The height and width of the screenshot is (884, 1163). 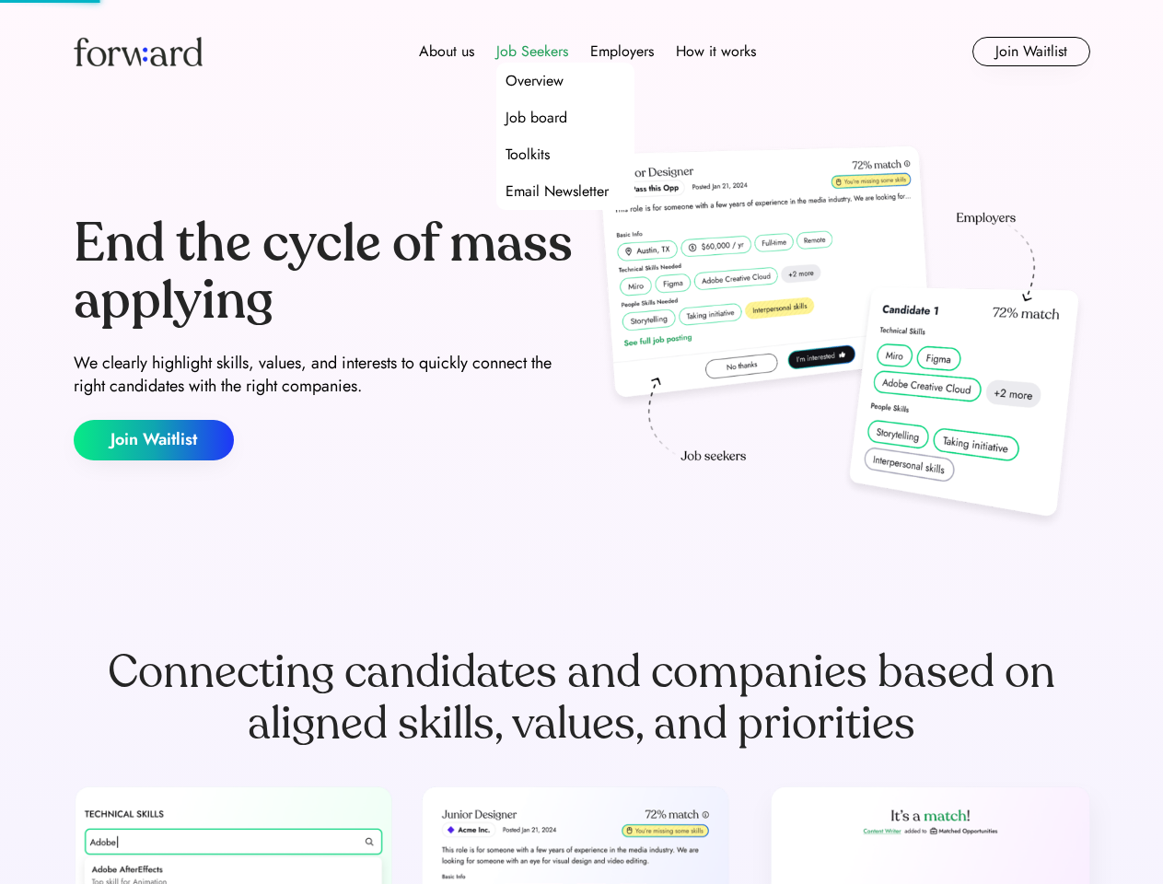 I want to click on img: Forward logo, so click(x=138, y=52).